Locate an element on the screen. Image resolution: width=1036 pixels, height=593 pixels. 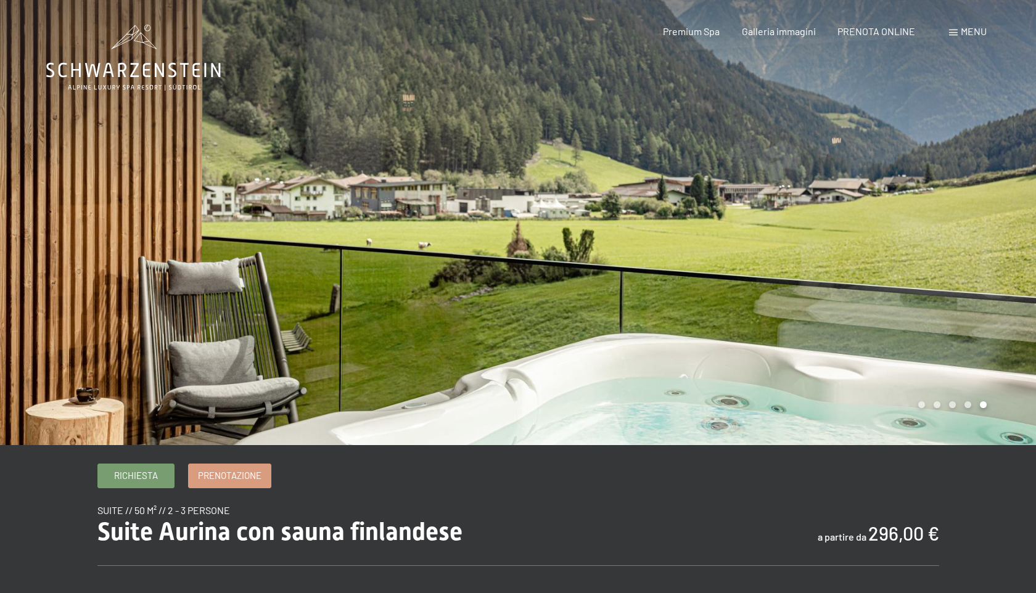
a: Premium Spa is located at coordinates (691, 31).